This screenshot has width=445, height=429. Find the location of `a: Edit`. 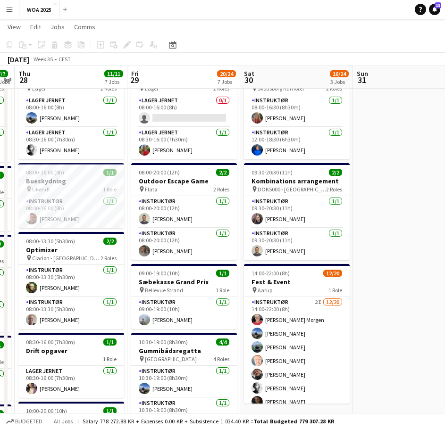

a: Edit is located at coordinates (35, 27).